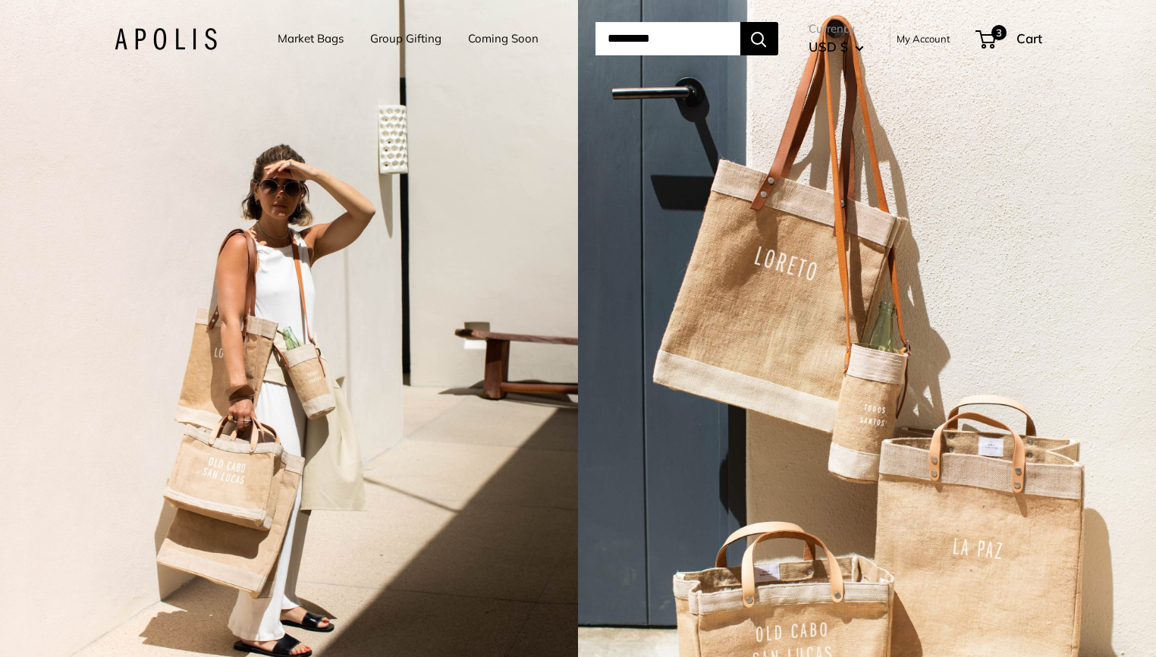 This screenshot has width=1156, height=657. I want to click on a: Market Bags, so click(310, 39).